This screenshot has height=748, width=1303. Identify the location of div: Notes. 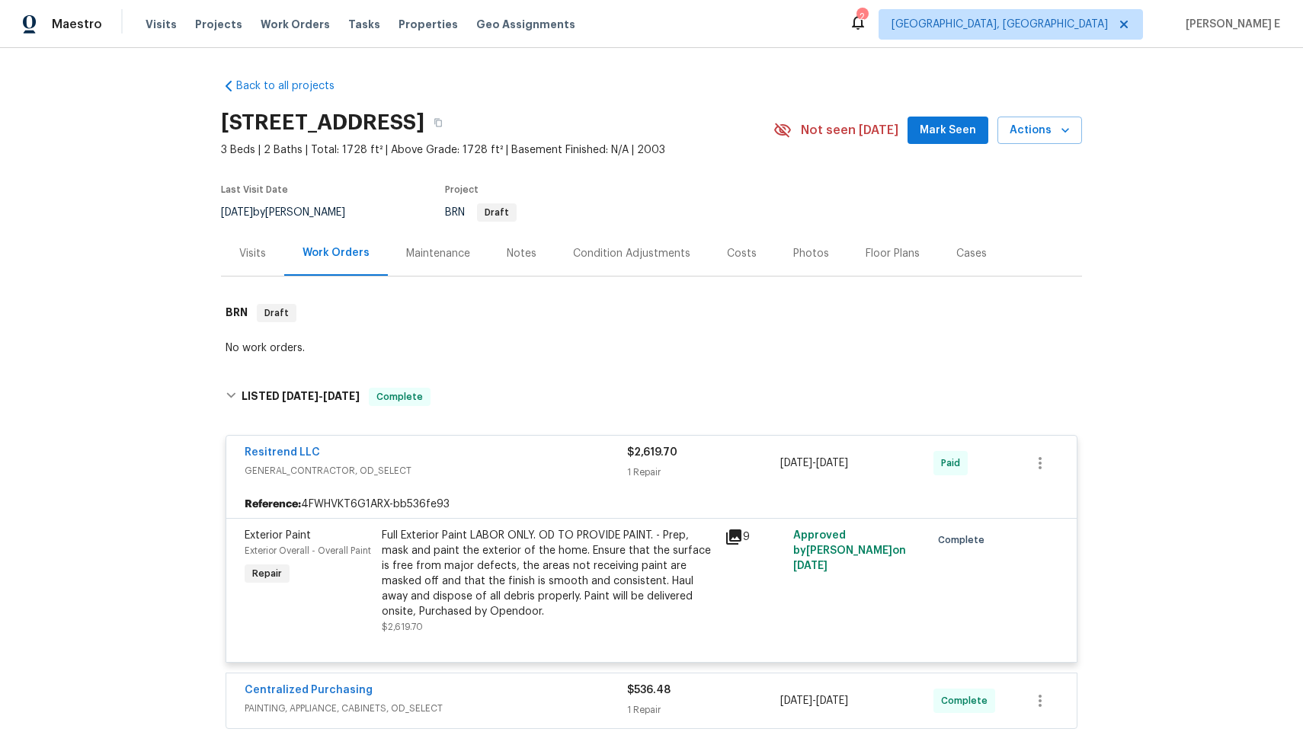
(521, 254).